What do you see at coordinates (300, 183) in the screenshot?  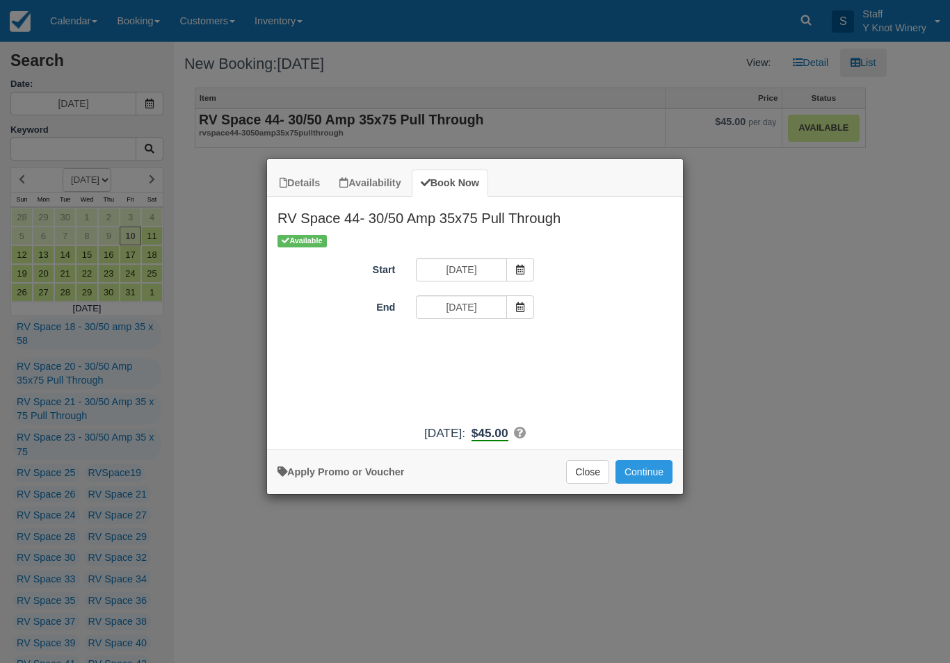 I see `a: Details` at bounding box center [300, 183].